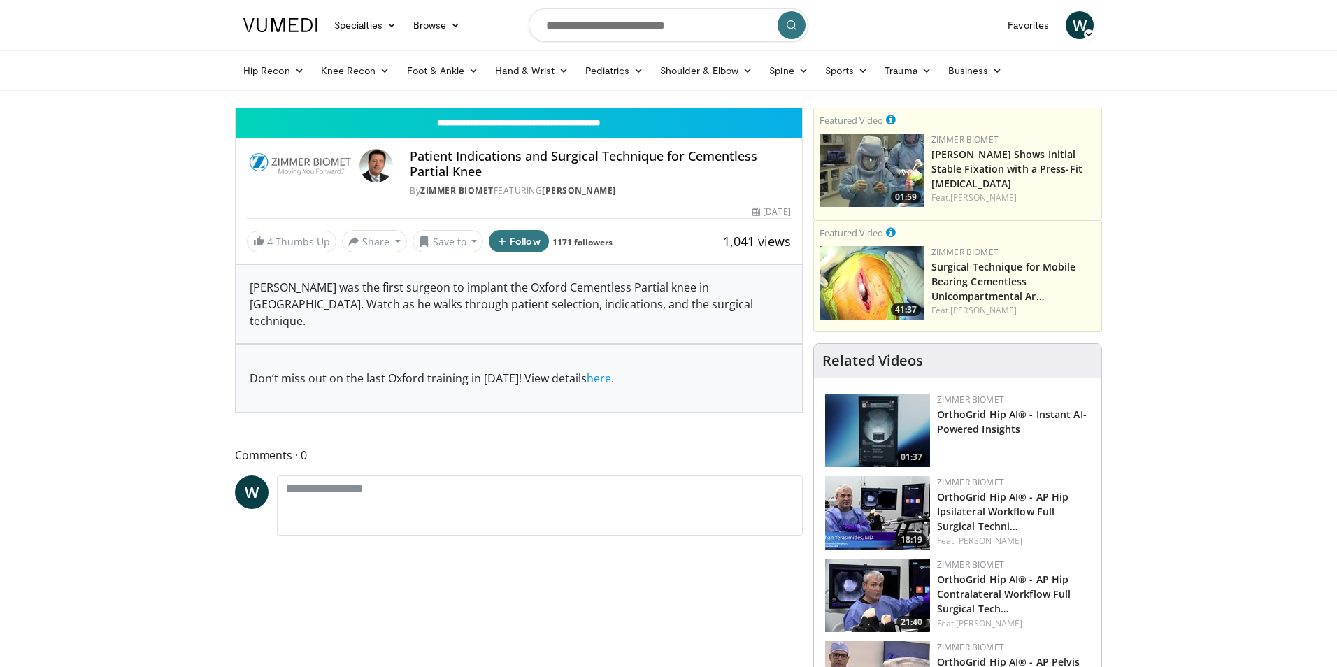 The width and height of the screenshot is (1337, 667). Describe the element at coordinates (668, 25) in the screenshot. I see `input: Search topics, interventions` at that location.